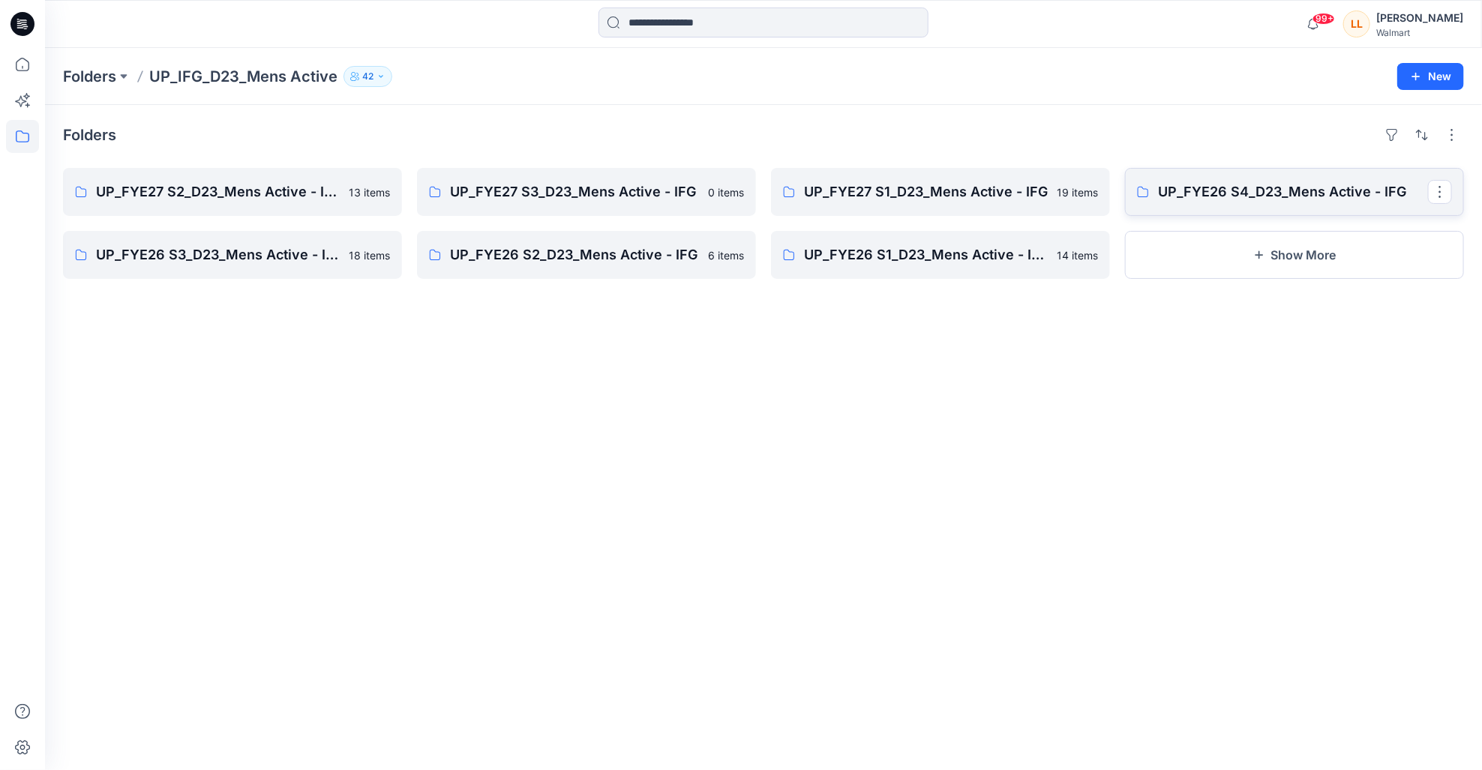 The height and width of the screenshot is (770, 1482). I want to click on button: Show More, so click(1294, 255).